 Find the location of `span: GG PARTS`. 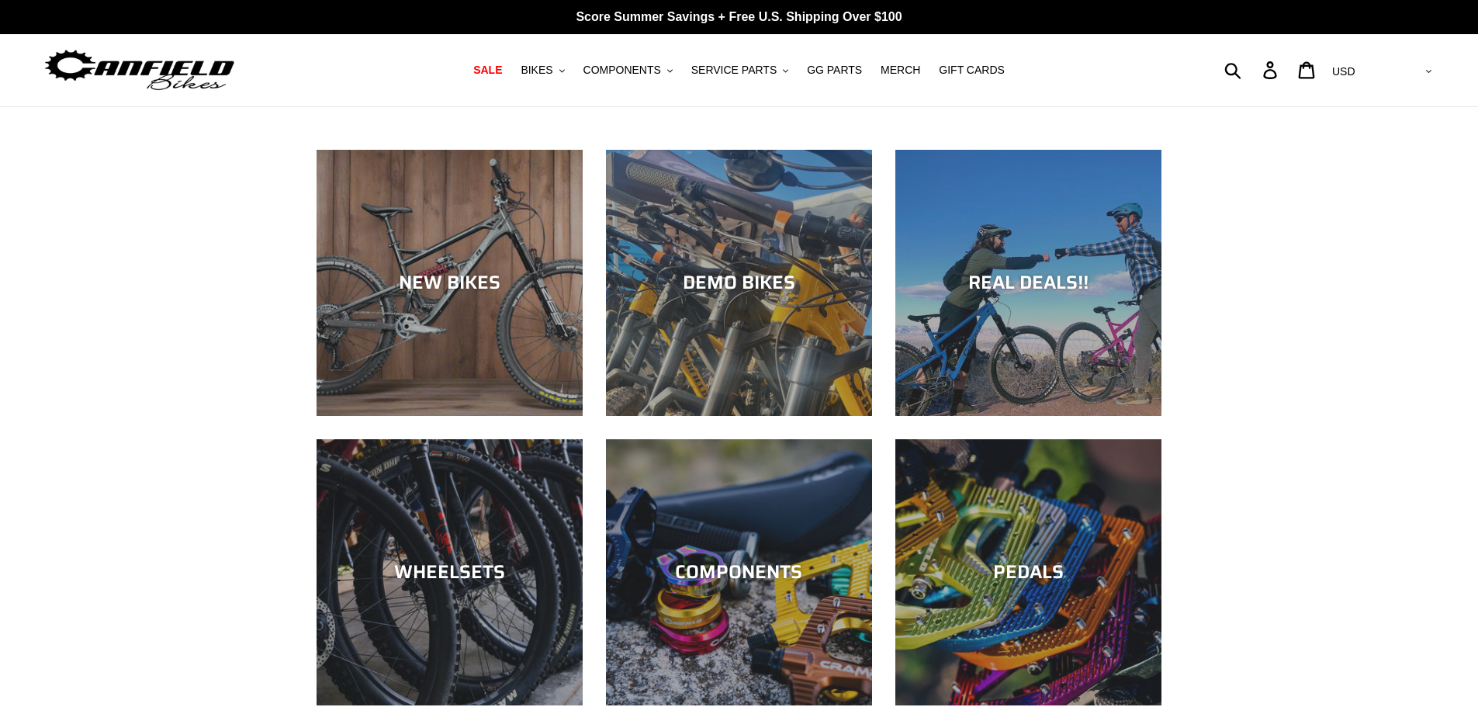

span: GG PARTS is located at coordinates (834, 70).